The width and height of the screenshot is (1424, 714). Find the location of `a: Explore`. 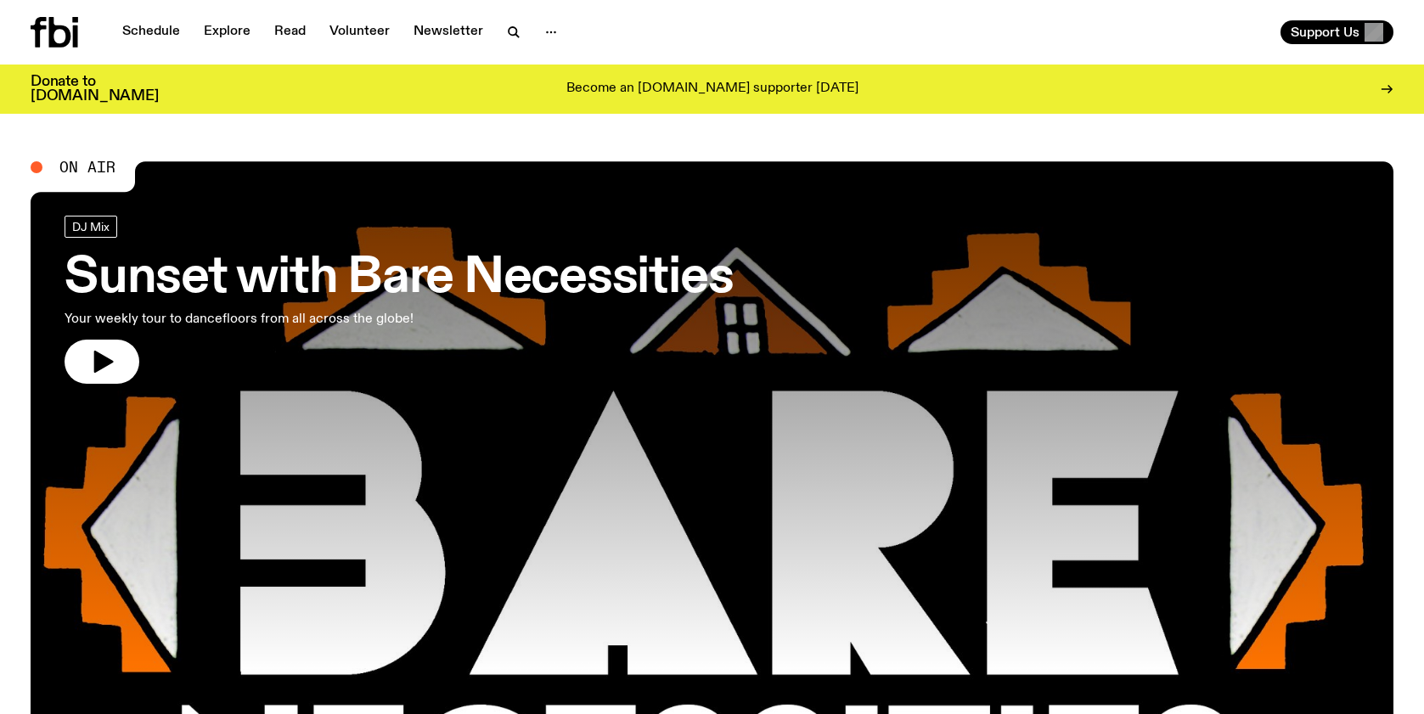

a: Explore is located at coordinates (227, 32).